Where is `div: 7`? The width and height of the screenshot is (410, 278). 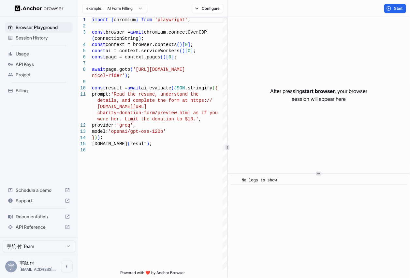 div: 7 is located at coordinates (82, 63).